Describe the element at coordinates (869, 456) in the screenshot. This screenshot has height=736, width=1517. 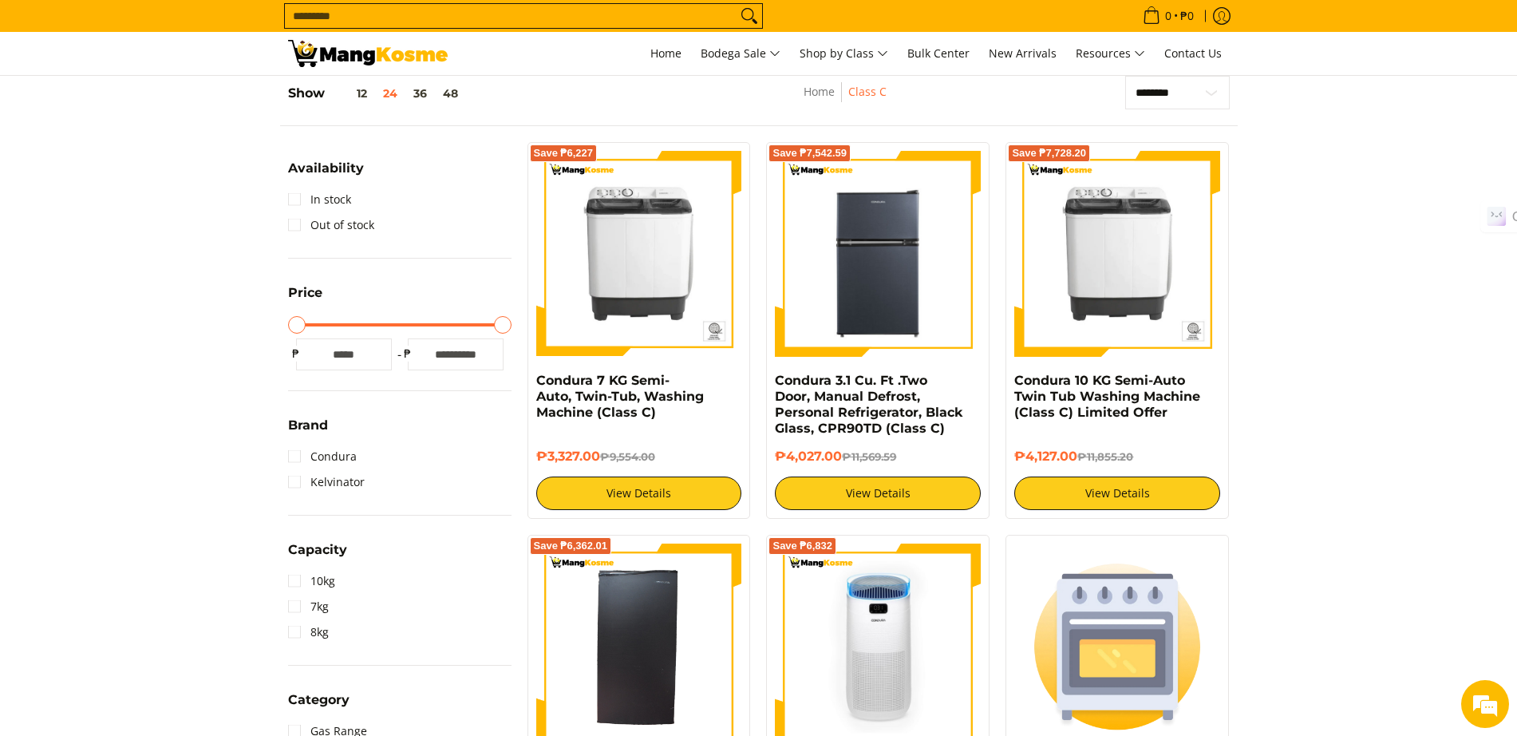
I see `del: ₱11,569.59` at that location.